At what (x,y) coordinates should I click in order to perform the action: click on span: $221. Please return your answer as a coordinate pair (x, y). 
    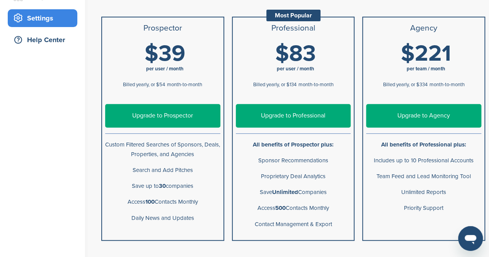
    Looking at the image, I should click on (426, 54).